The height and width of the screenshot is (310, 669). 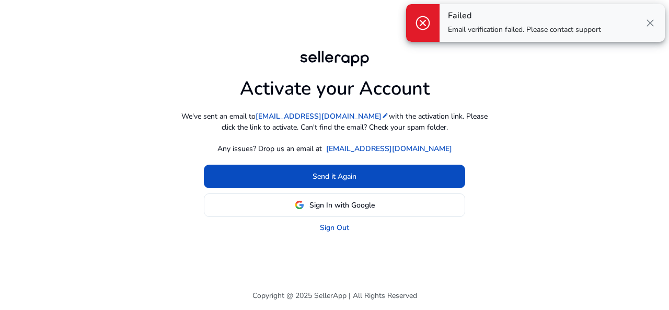 I want to click on span: Sign In with Google, so click(x=342, y=205).